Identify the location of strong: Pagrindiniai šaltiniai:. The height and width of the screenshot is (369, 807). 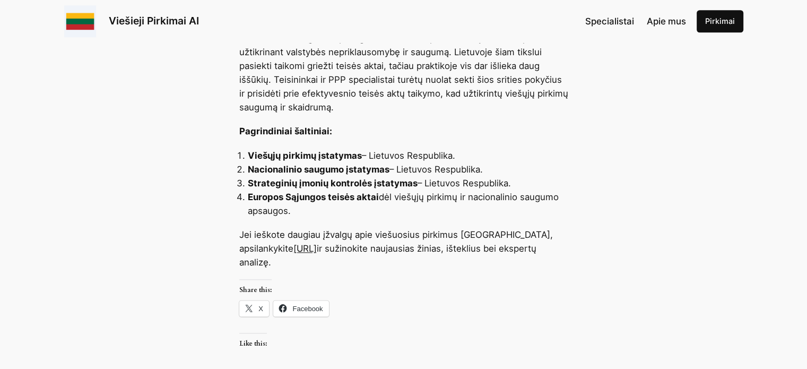
(285, 131).